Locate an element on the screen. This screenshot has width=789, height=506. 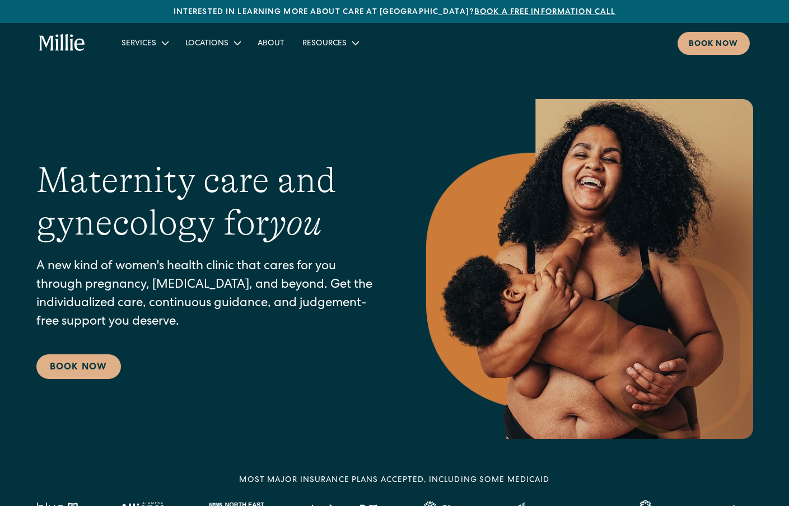
em: you is located at coordinates (296, 223).